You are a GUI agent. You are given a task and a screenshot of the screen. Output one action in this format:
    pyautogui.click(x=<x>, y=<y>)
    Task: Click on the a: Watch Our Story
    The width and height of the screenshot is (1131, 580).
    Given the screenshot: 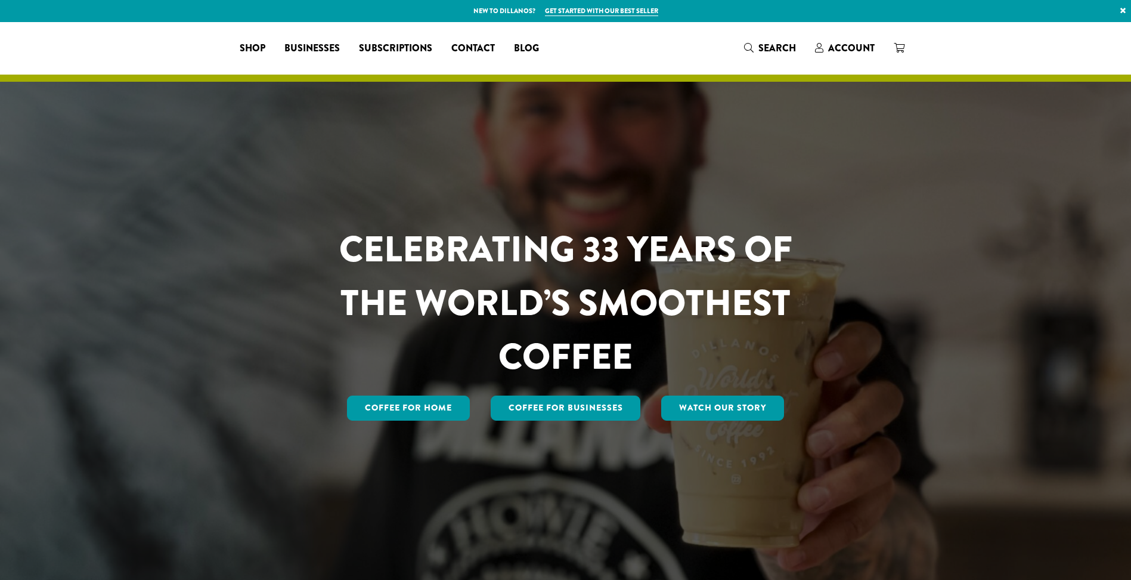 What is the action you would take?
    pyautogui.click(x=723, y=408)
    